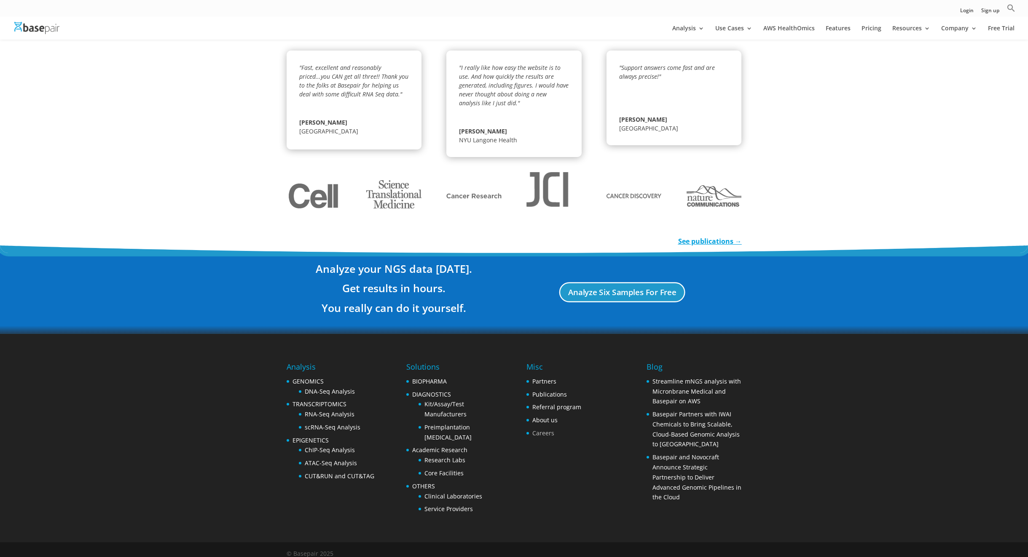 The image size is (1028, 557). I want to click on a: Kit/Assay/Test Manufacturers, so click(445, 409).